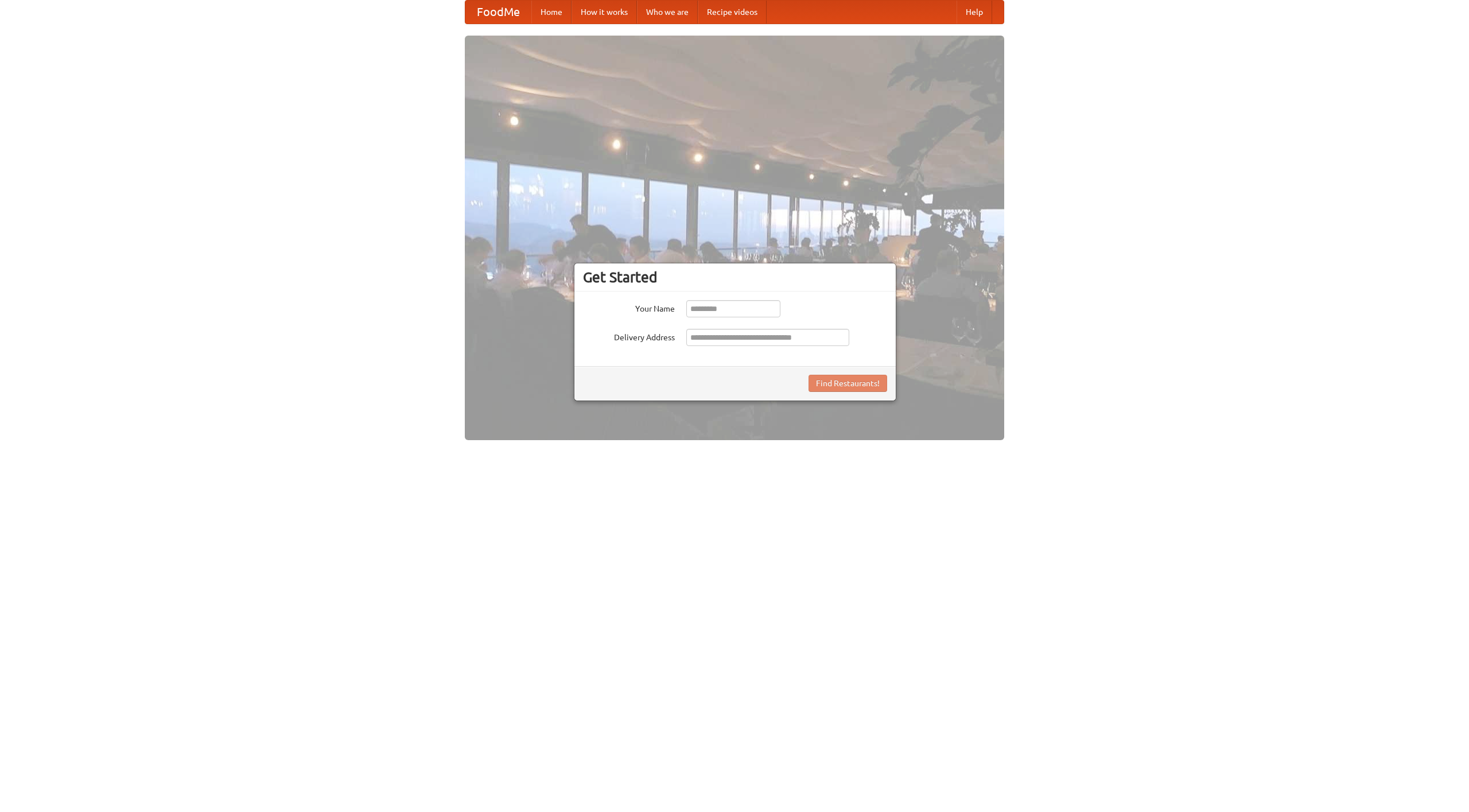 The height and width of the screenshot is (812, 1469). I want to click on a: How it works, so click(604, 12).